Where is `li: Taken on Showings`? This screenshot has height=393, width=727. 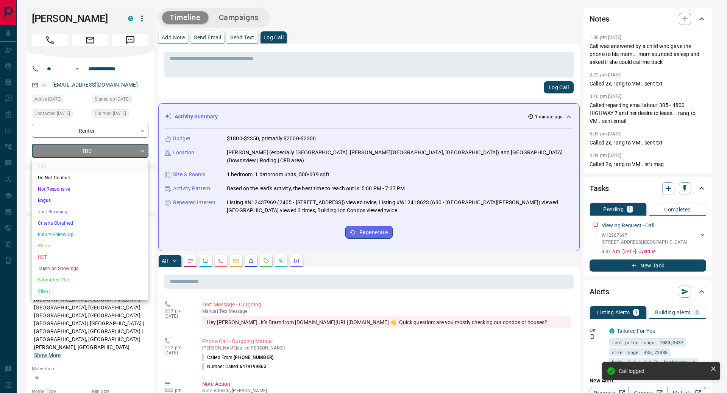
li: Taken on Showings is located at coordinates (90, 269).